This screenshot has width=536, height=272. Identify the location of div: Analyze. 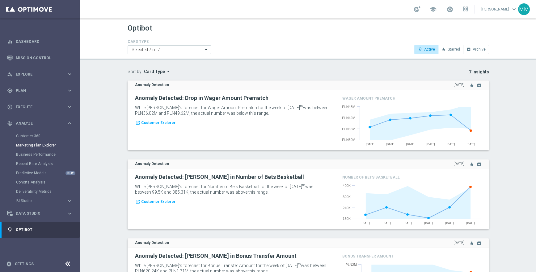
(37, 123).